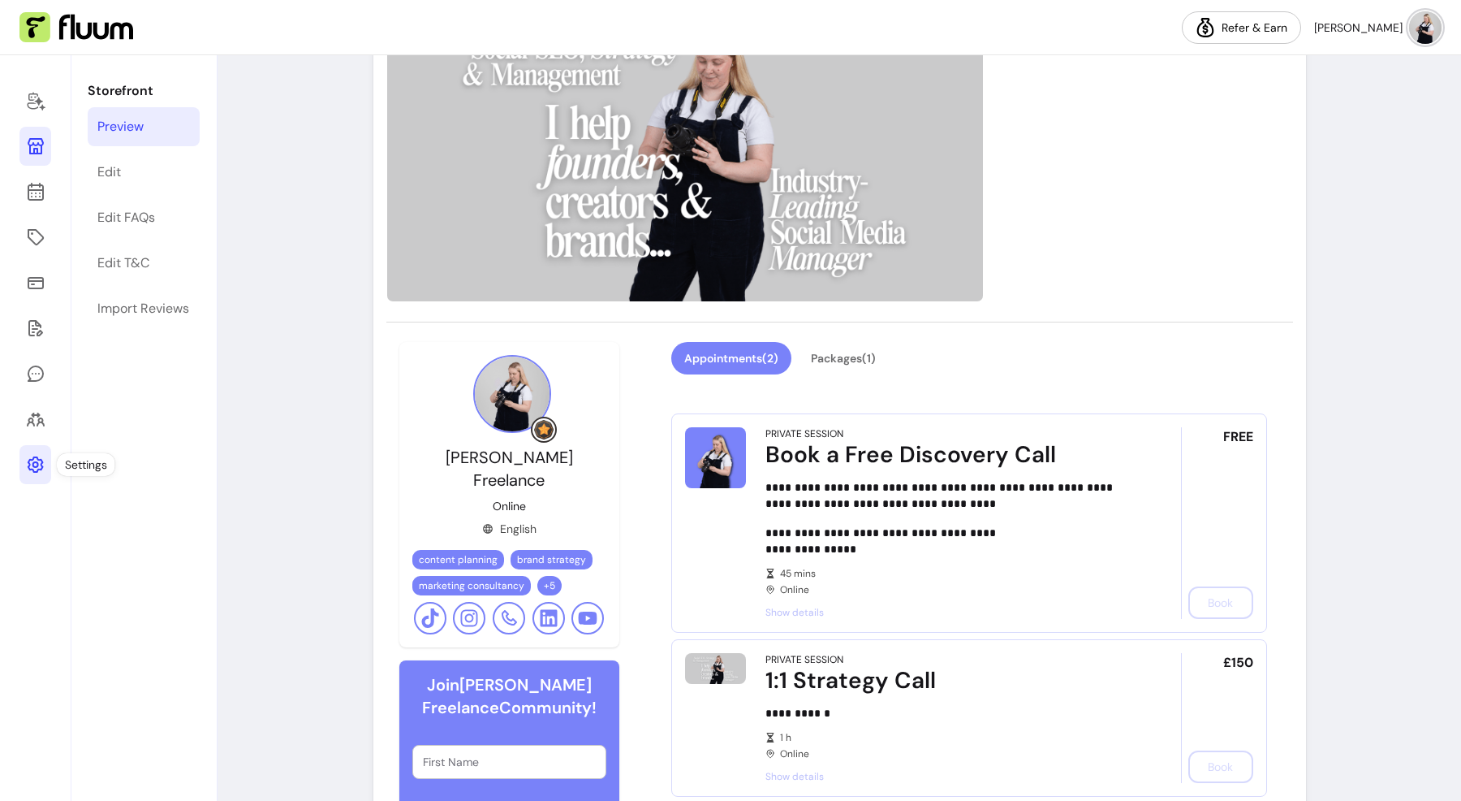 The height and width of the screenshot is (801, 1461). Describe the element at coordinates (951, 455) in the screenshot. I see `div: Book a Free Discovery Call` at that location.